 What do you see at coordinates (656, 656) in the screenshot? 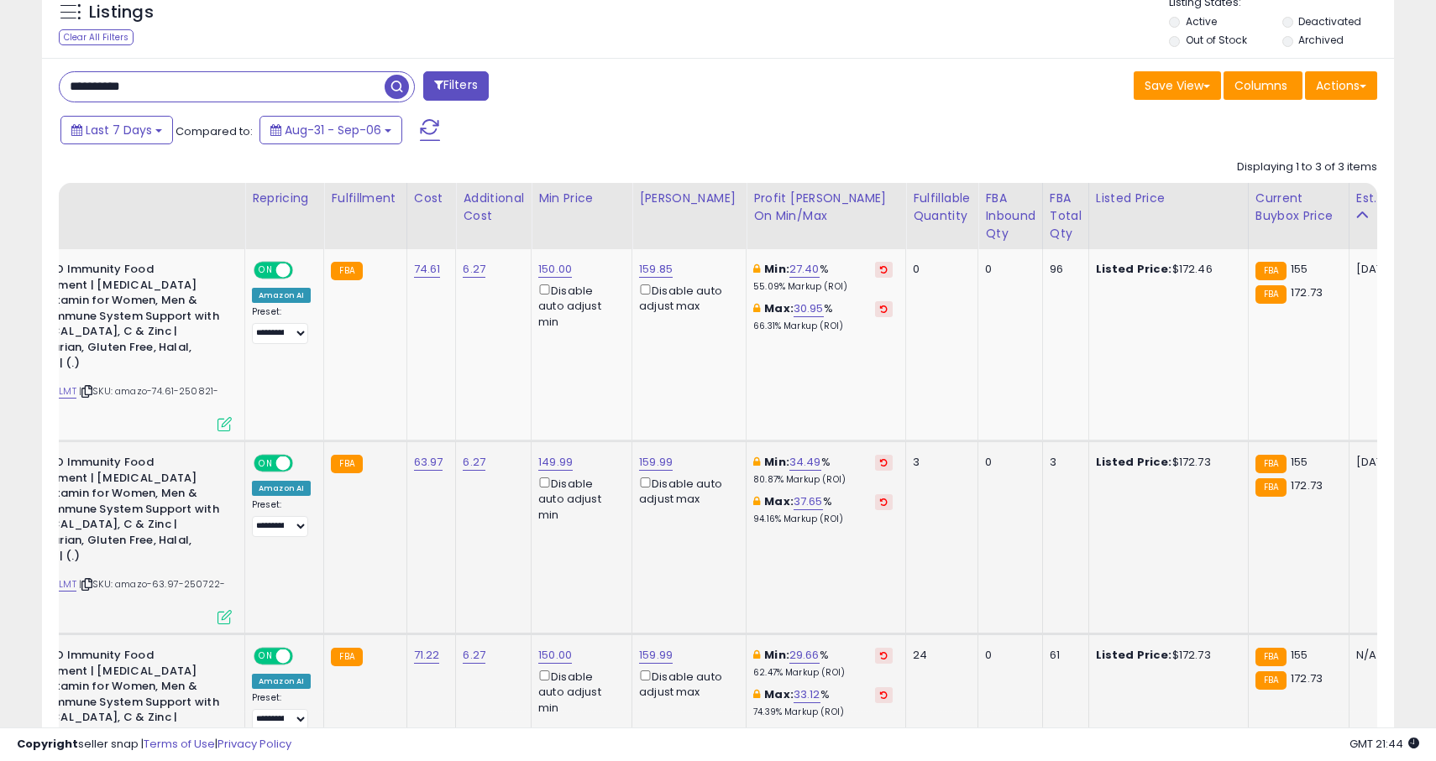
I see `a: 159.99` at bounding box center [656, 656].